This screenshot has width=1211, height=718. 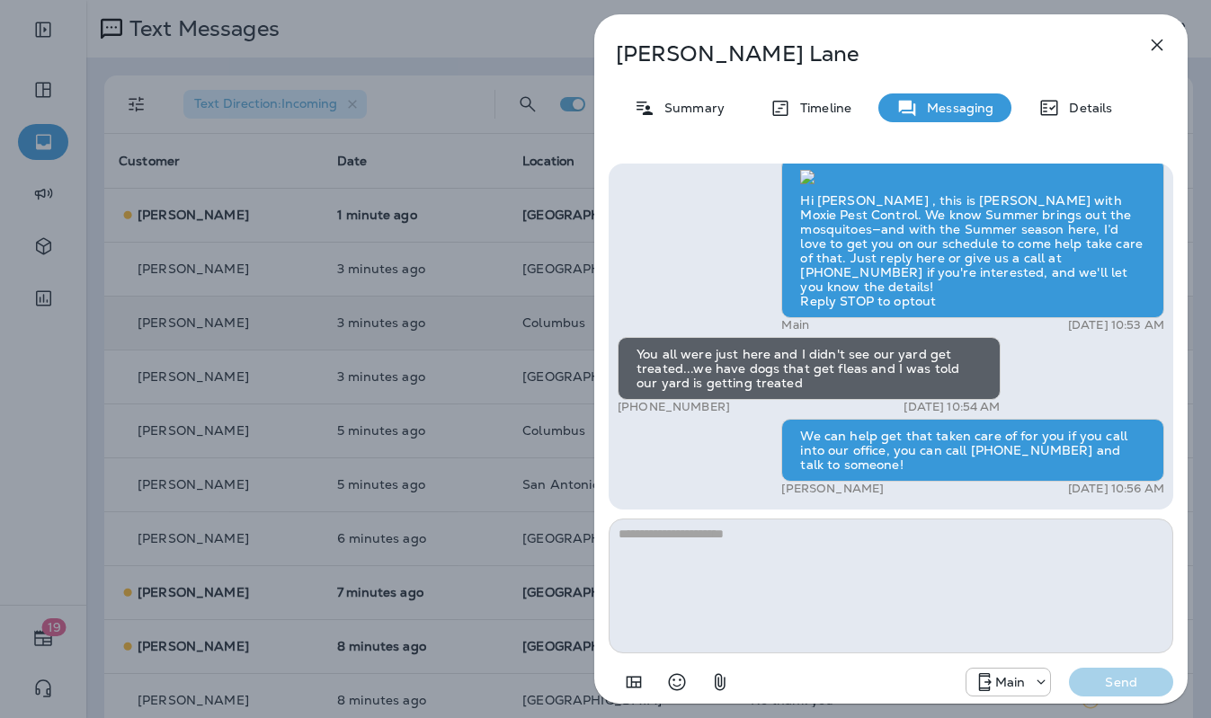 What do you see at coordinates (634, 682) in the screenshot?
I see `button: Add in a premade template` at bounding box center [634, 682].